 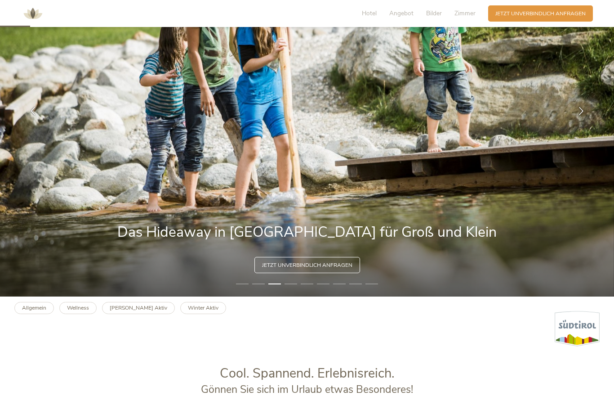 I want to click on a: Winter Aktiv, so click(x=203, y=307).